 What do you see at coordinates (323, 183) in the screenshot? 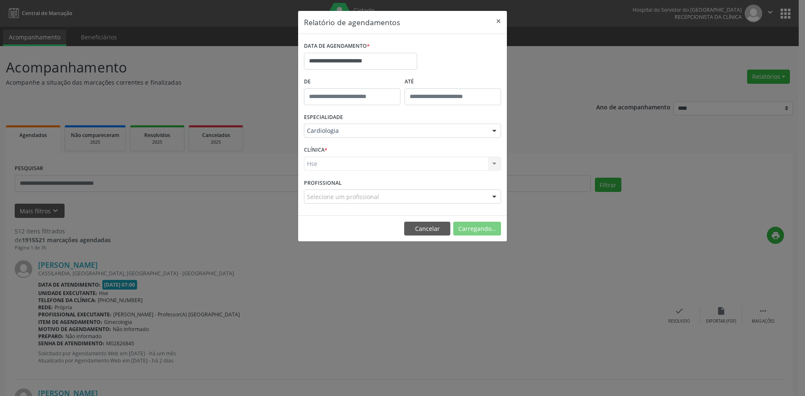
I see `label: PROFISSIONAL` at bounding box center [323, 183].